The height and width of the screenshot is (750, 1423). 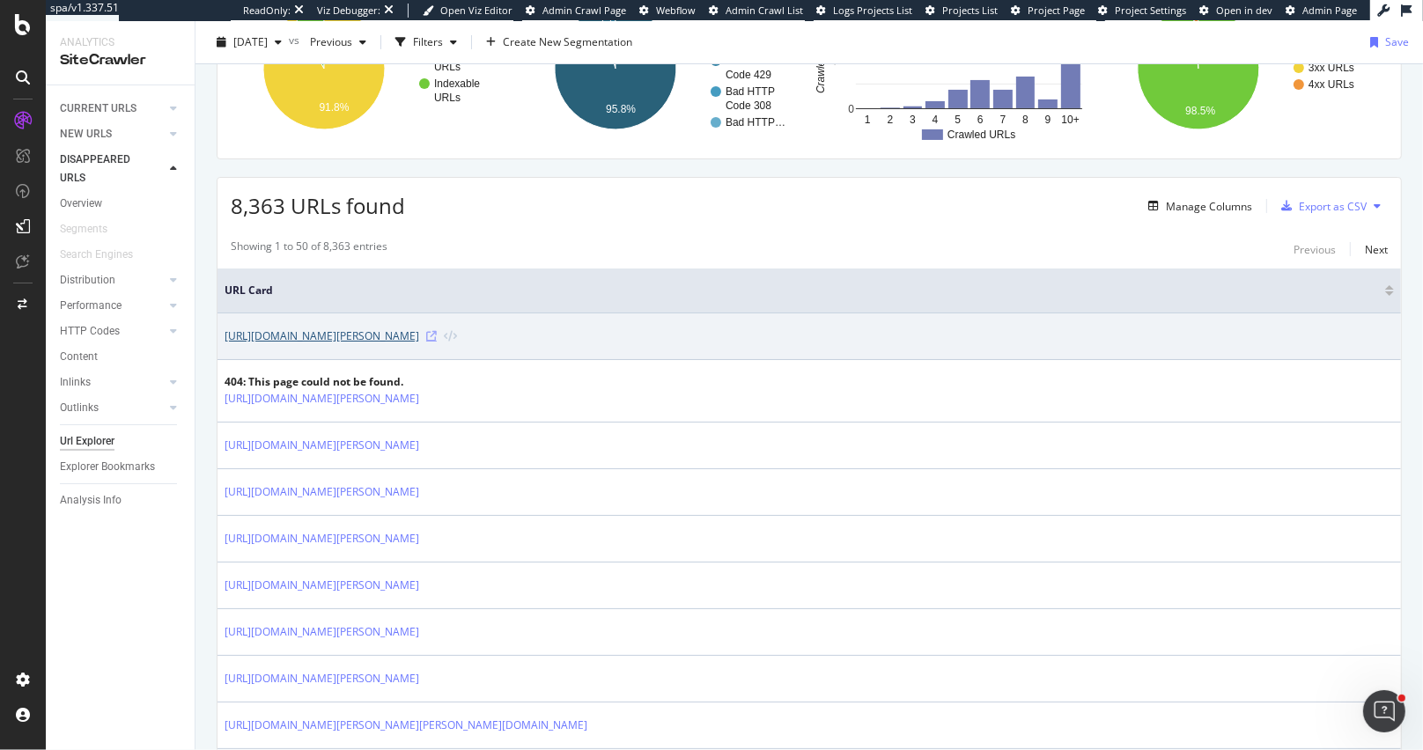 What do you see at coordinates (1396, 41) in the screenshot?
I see `div: Save` at bounding box center [1396, 41].